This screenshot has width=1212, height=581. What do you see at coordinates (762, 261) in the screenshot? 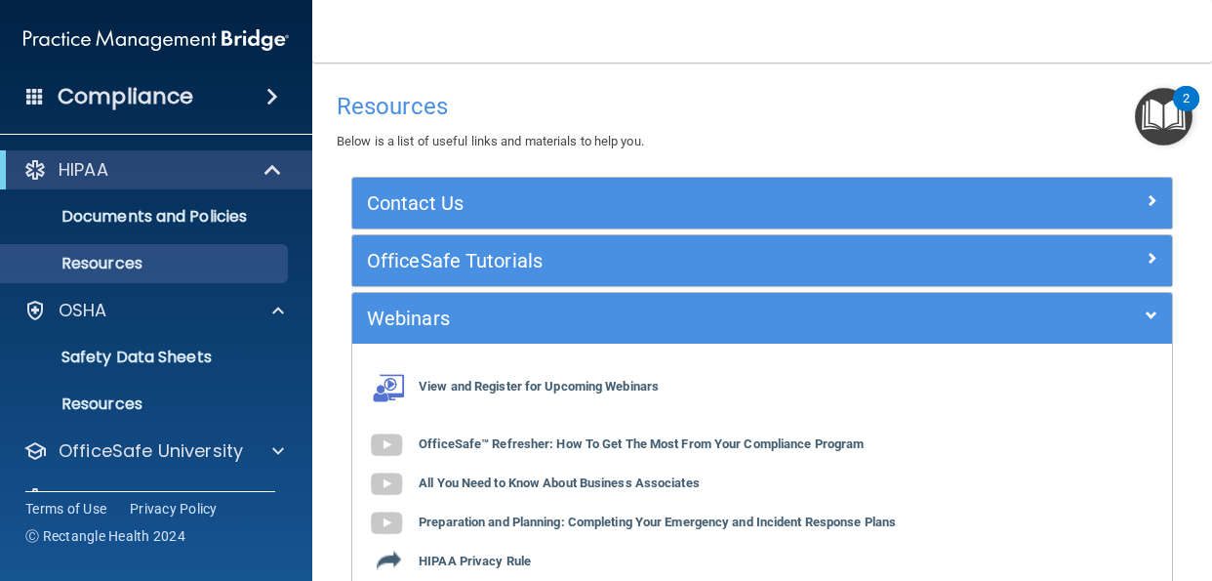
I see `a: OfficeSafe Tutorials` at bounding box center [762, 261].